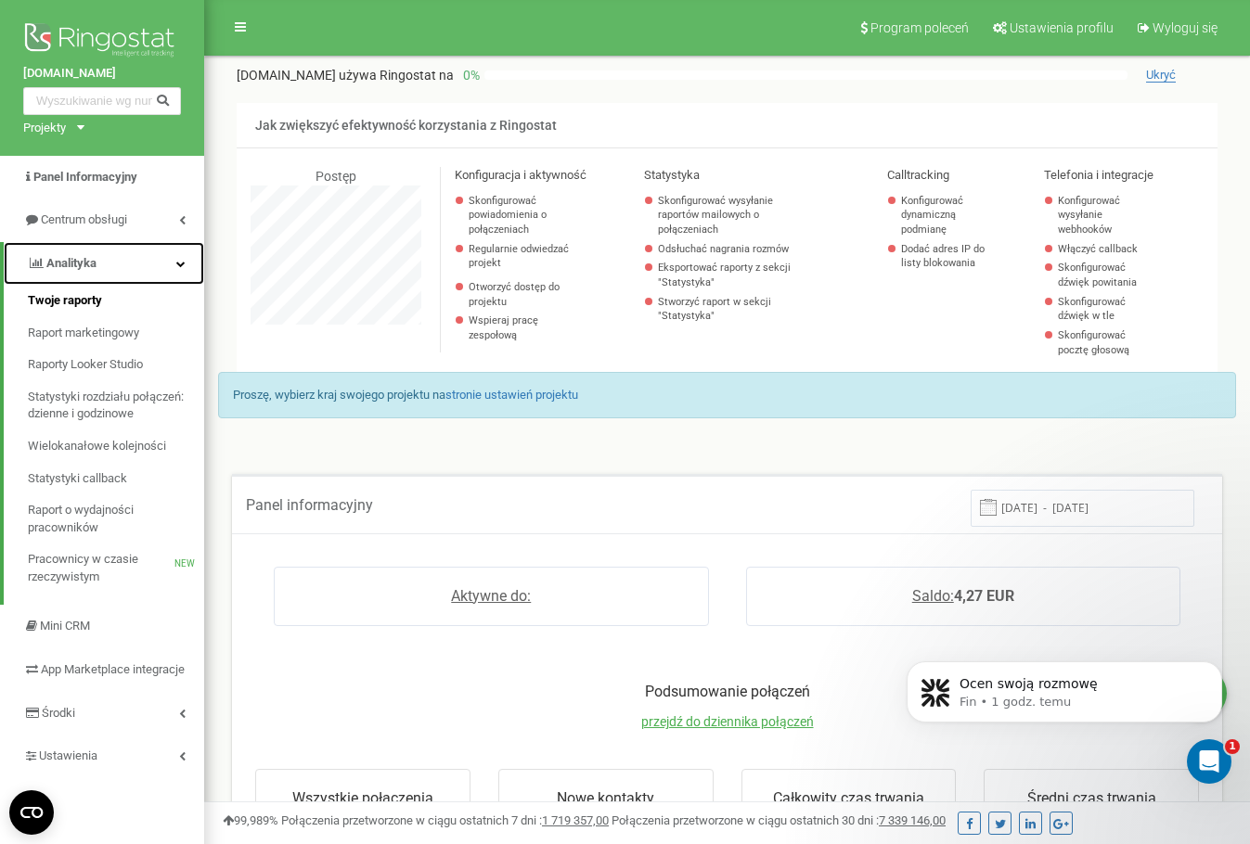  What do you see at coordinates (963, 596) in the screenshot?
I see `a: Saldo:4,27 EUR` at bounding box center [963, 596].